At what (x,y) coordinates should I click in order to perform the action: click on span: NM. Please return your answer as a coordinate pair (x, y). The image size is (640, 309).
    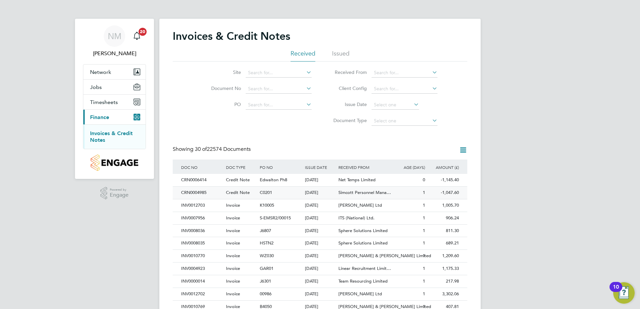
    Looking at the image, I should click on (114, 36).